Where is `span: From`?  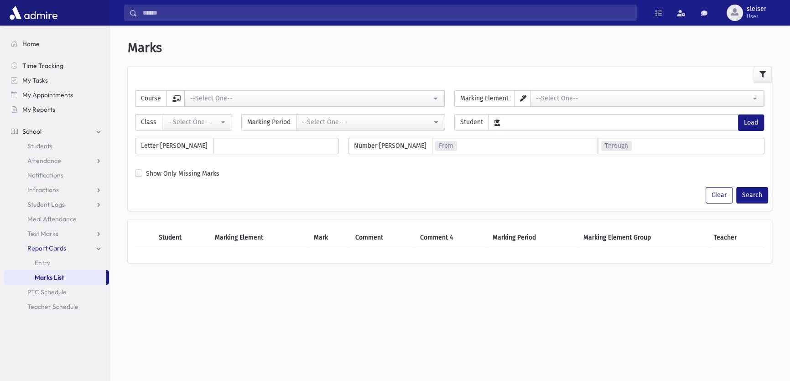 span: From is located at coordinates (446, 146).